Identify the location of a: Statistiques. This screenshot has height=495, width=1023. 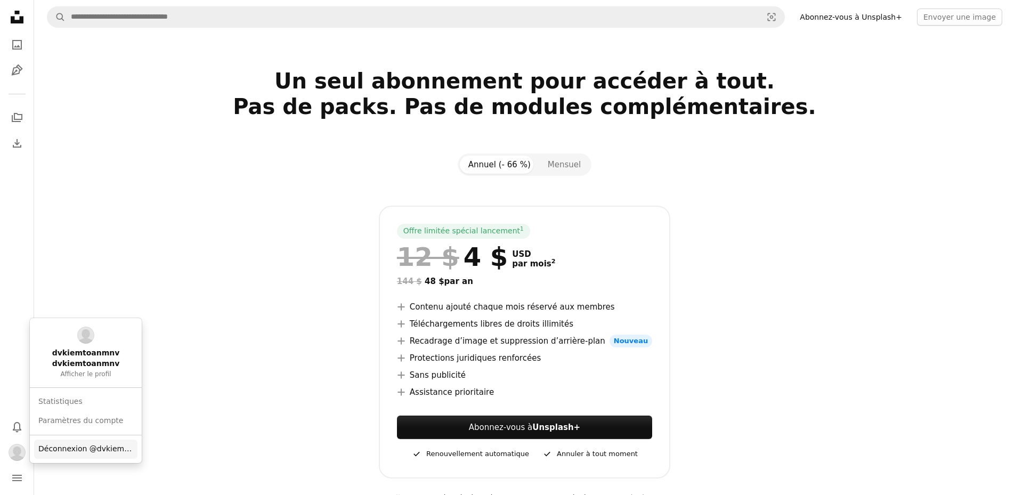
(86, 402).